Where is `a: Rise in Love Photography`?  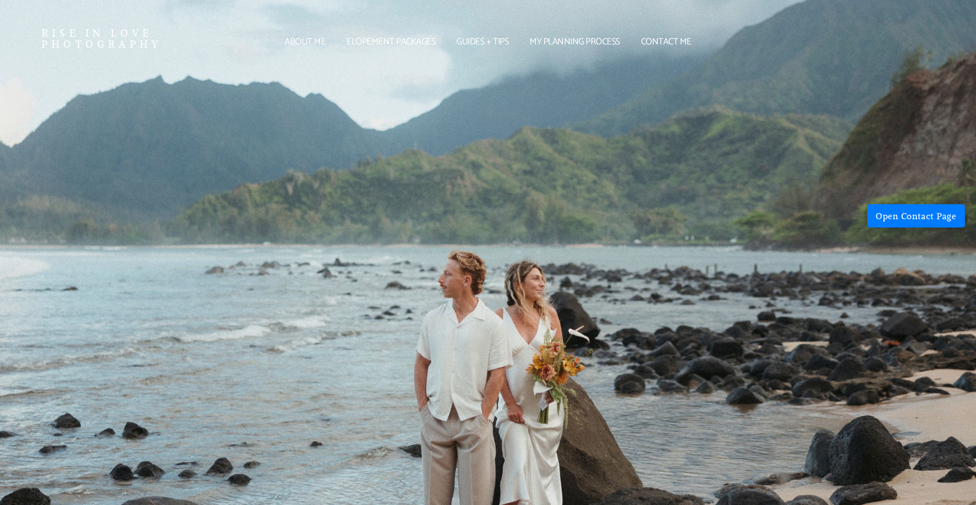 a: Rise in Love Photography is located at coordinates (149, 39).